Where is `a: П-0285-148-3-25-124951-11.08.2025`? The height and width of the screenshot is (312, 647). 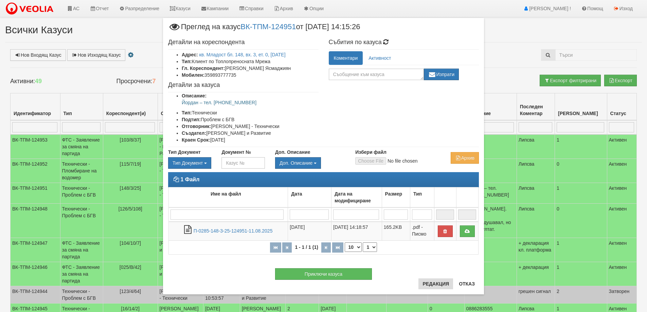 a: П-0285-148-3-25-124951-11.08.2025 is located at coordinates (233, 231).